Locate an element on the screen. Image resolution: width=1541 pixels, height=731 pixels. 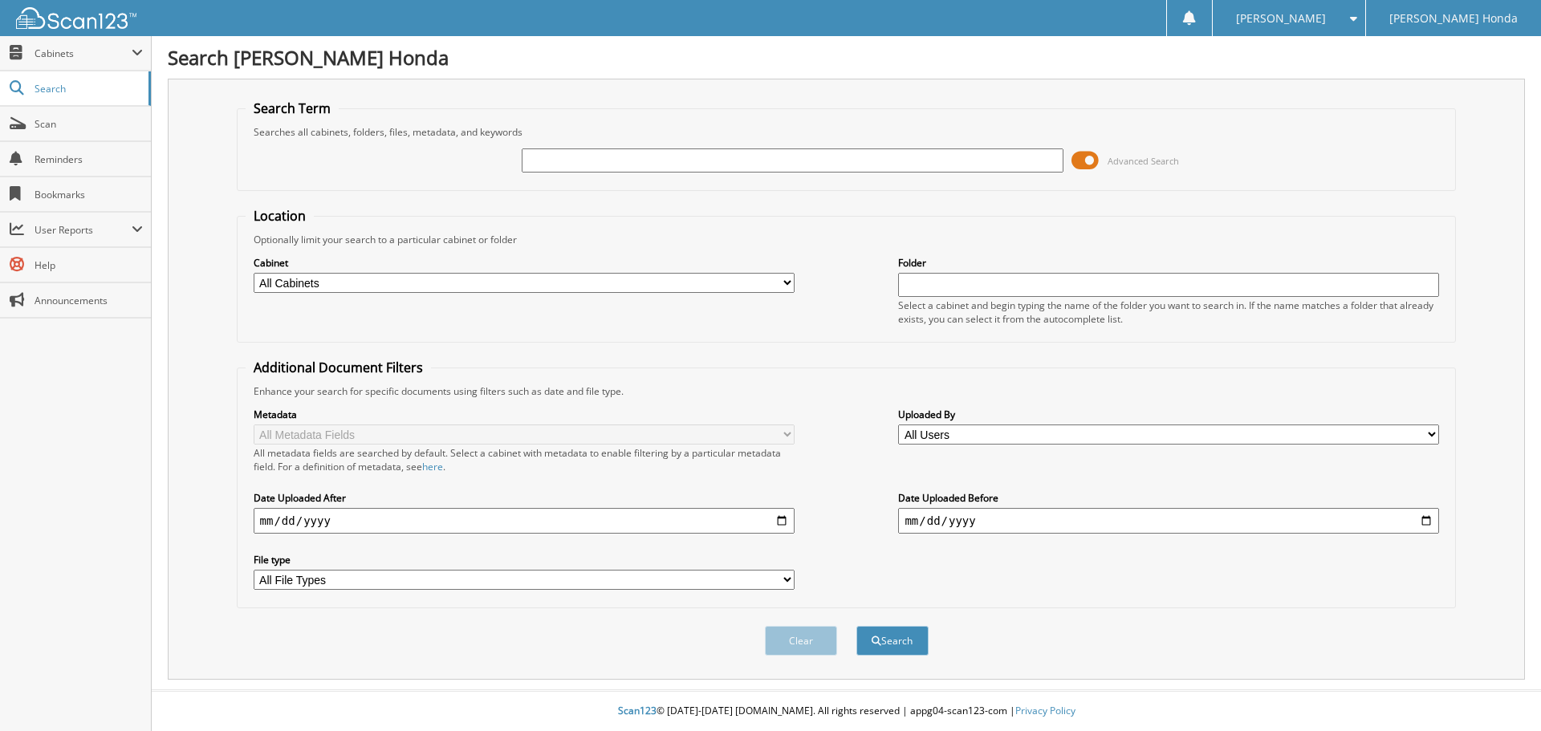
button: Clear is located at coordinates (801, 640).